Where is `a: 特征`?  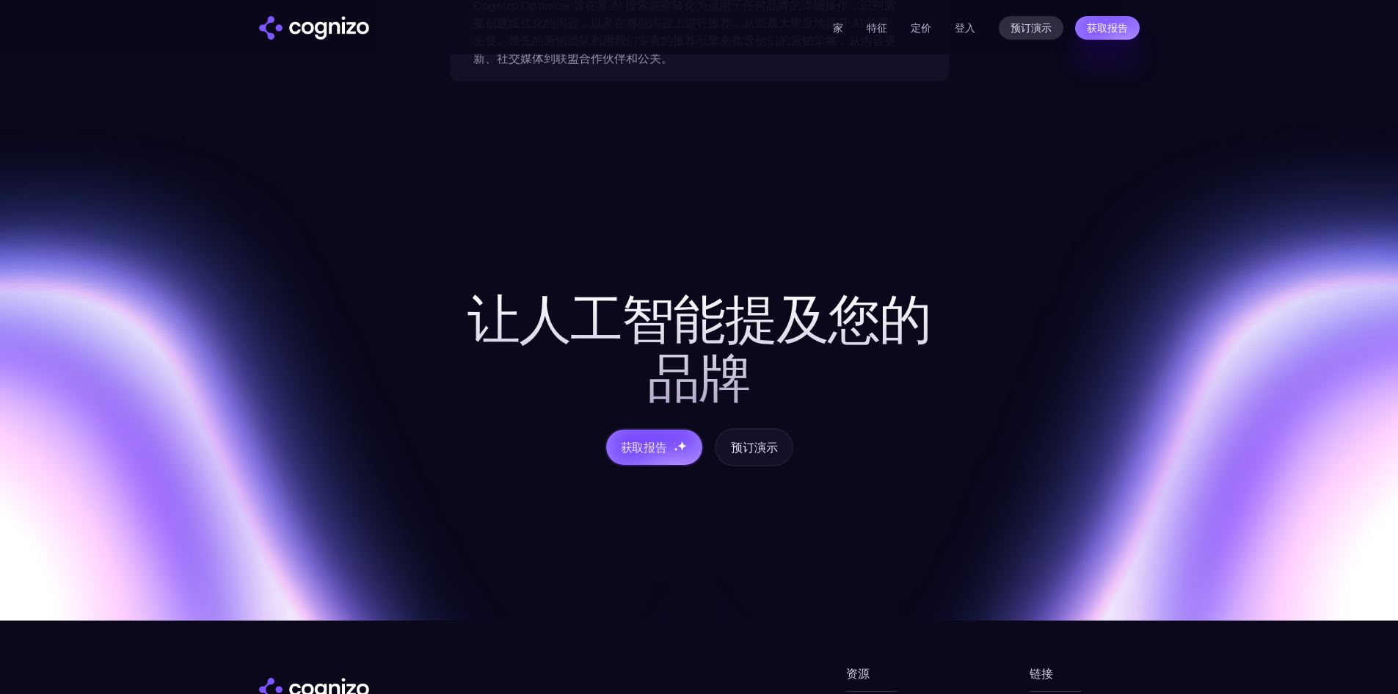 a: 特征 is located at coordinates (877, 28).